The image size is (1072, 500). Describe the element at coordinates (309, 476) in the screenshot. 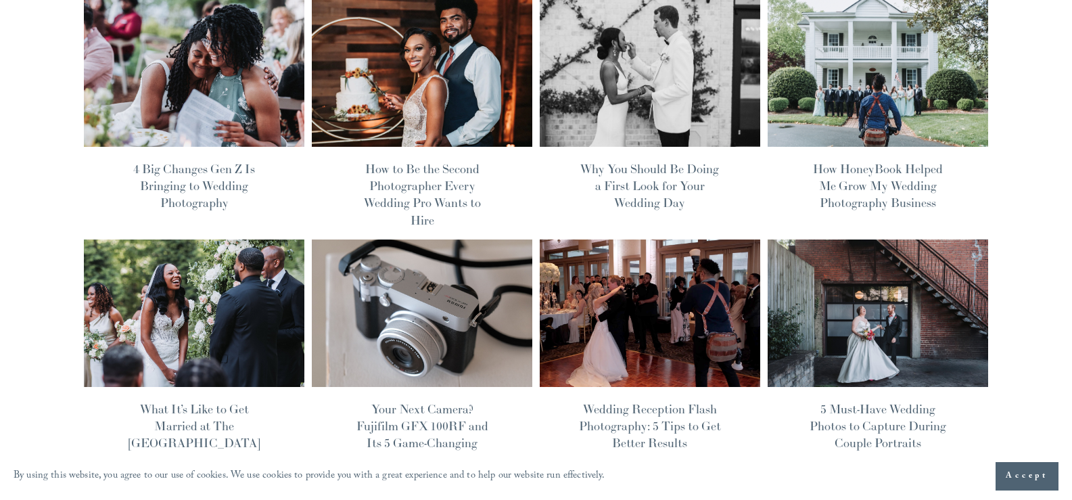

I see `p: By using this website, you agree to our use of cookies. We use cookies to provide you with a grea...` at that location.